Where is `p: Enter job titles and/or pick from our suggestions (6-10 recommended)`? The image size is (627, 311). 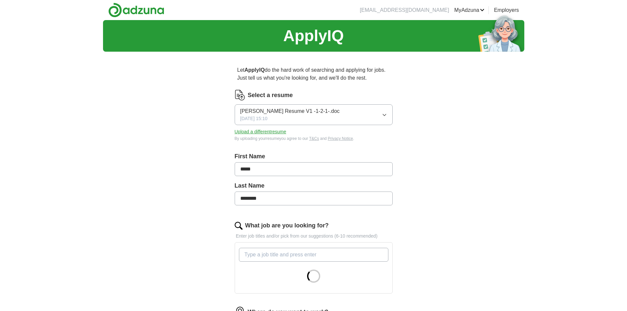
p: Enter job titles and/or pick from our suggestions (6-10 recommended) is located at coordinates (313, 236).